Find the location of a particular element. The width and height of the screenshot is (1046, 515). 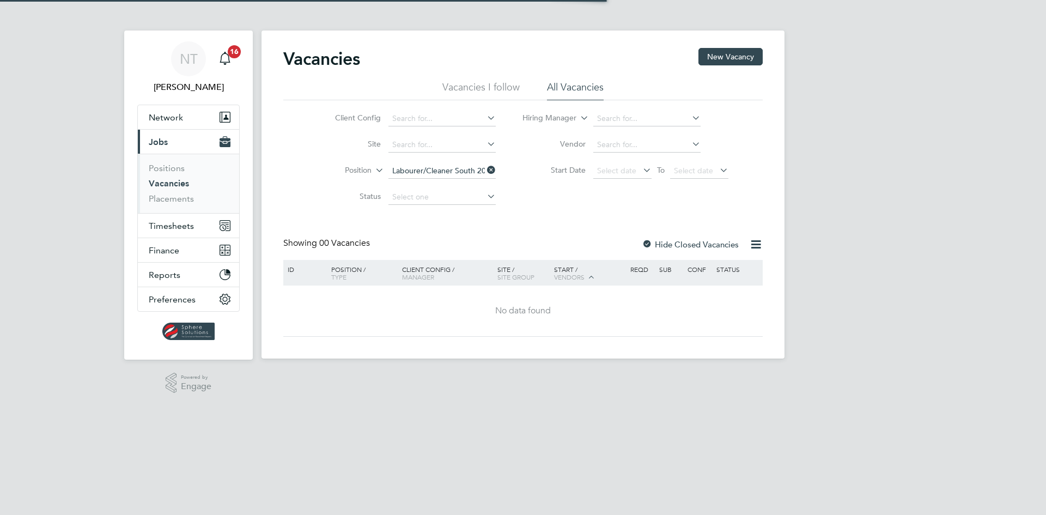

label: Site is located at coordinates (349, 144).